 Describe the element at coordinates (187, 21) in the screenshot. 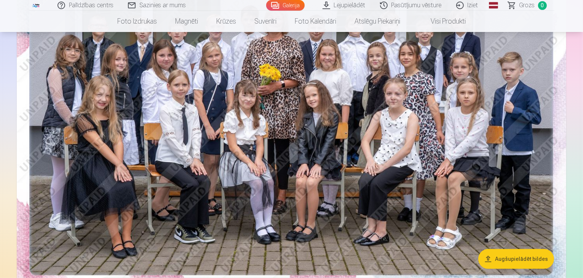

I see `a: Magnēti` at that location.